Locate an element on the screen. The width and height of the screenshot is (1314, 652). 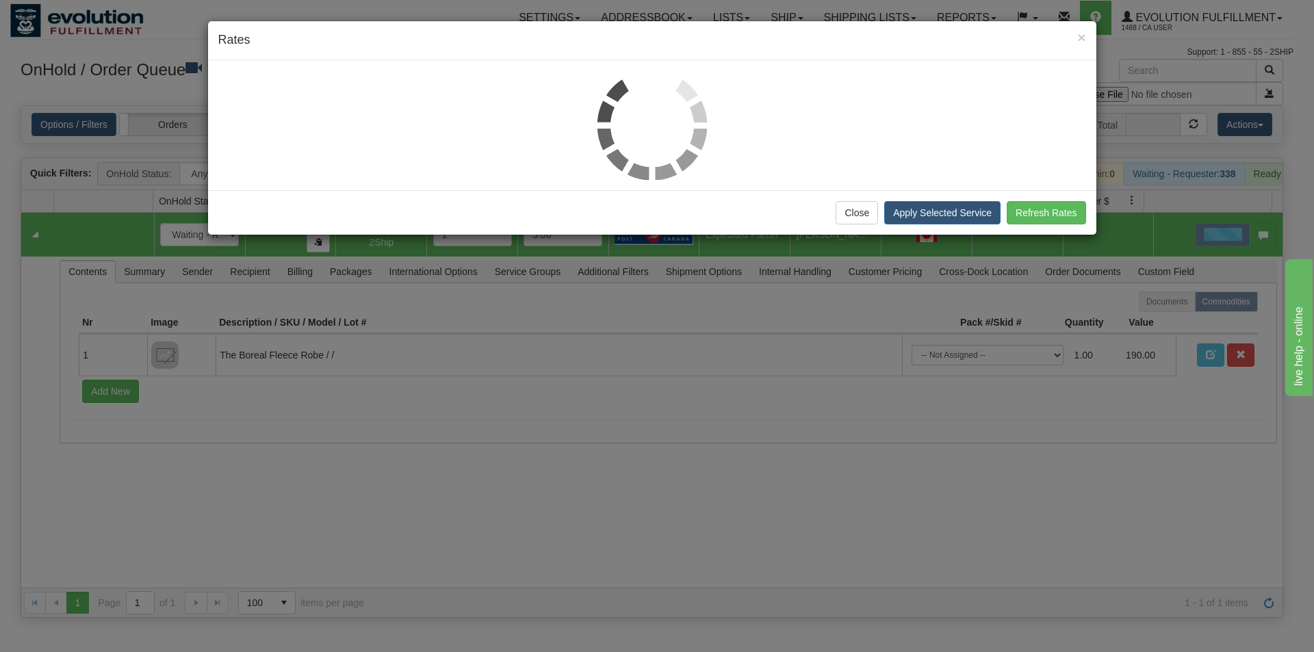
img: loader.gif is located at coordinates (652, 125).